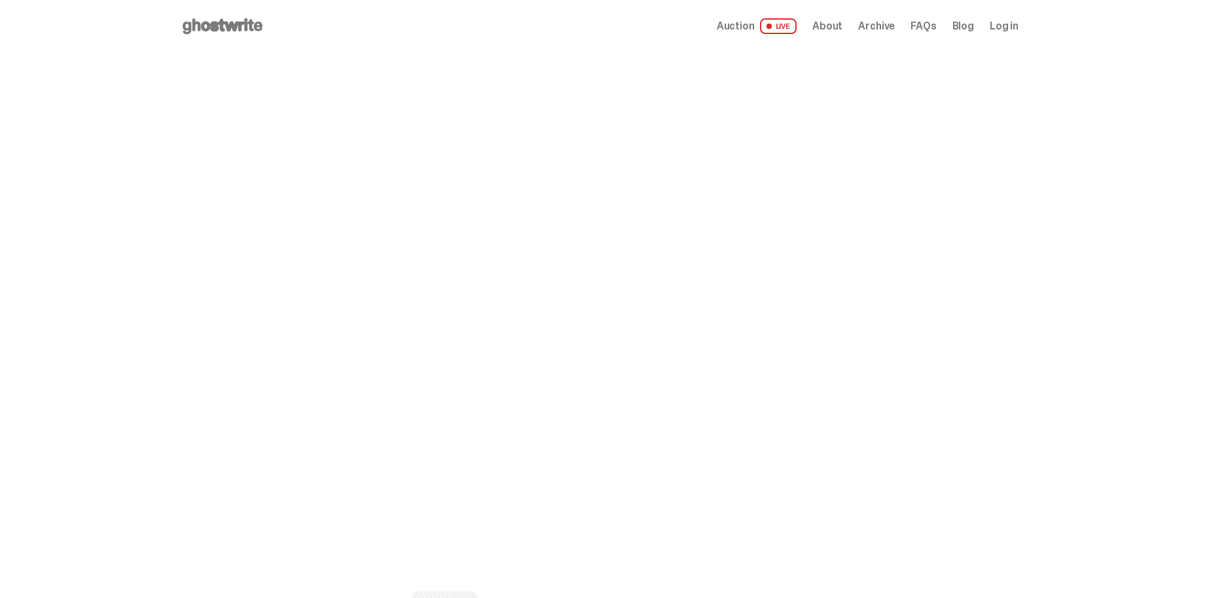 This screenshot has width=1209, height=598. What do you see at coordinates (963, 26) in the screenshot?
I see `a: Blog` at bounding box center [963, 26].